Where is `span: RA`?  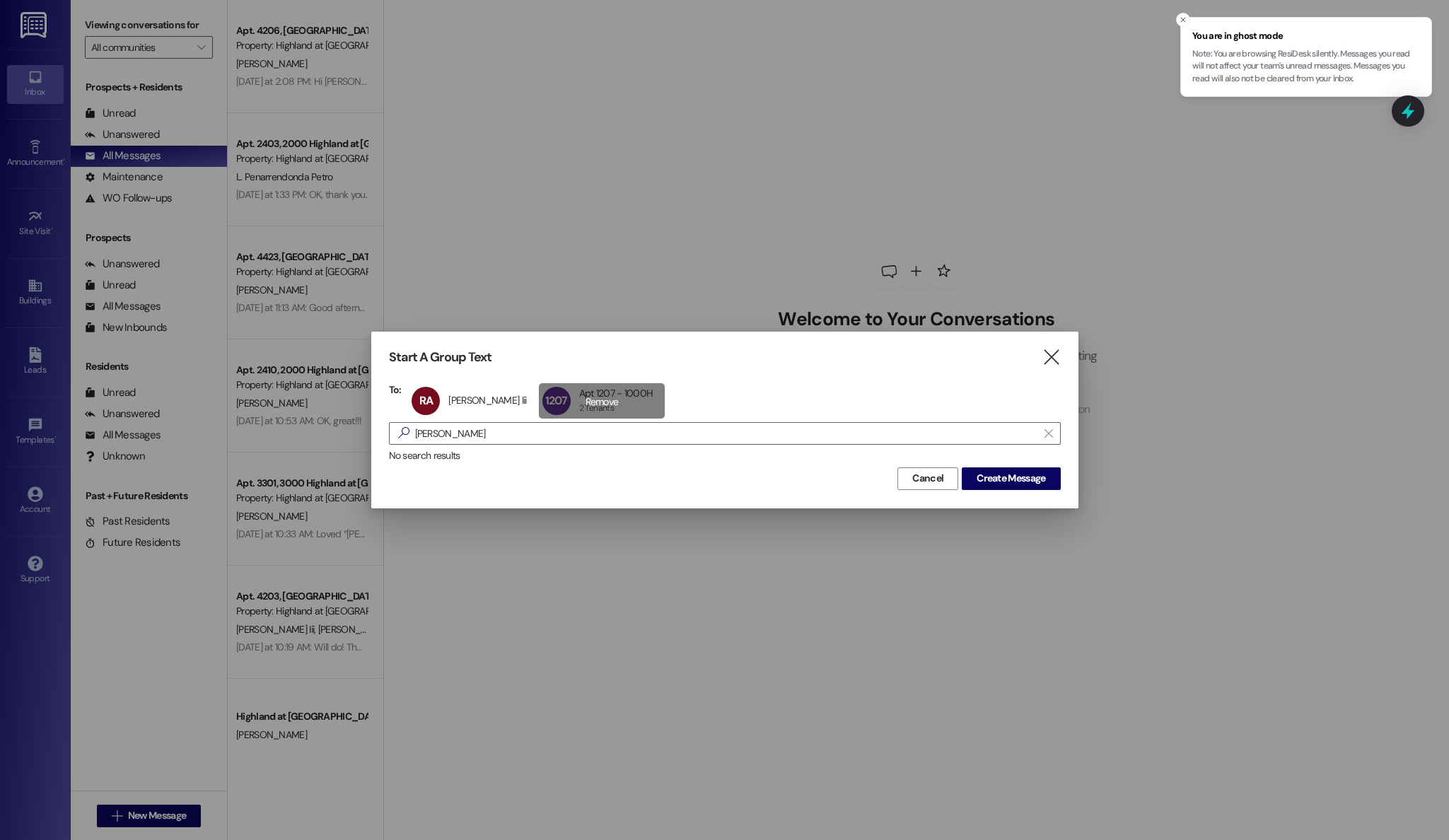
span: RA is located at coordinates (425, 400).